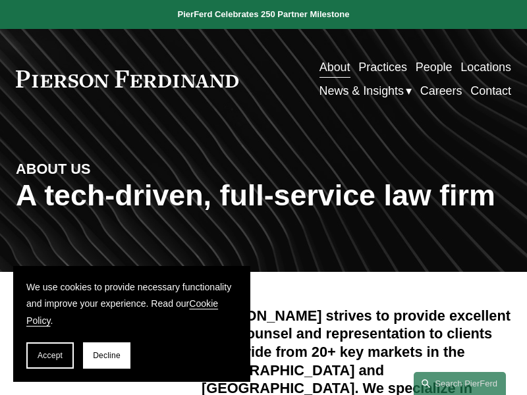  I want to click on section: Cookie banner, so click(132, 324).